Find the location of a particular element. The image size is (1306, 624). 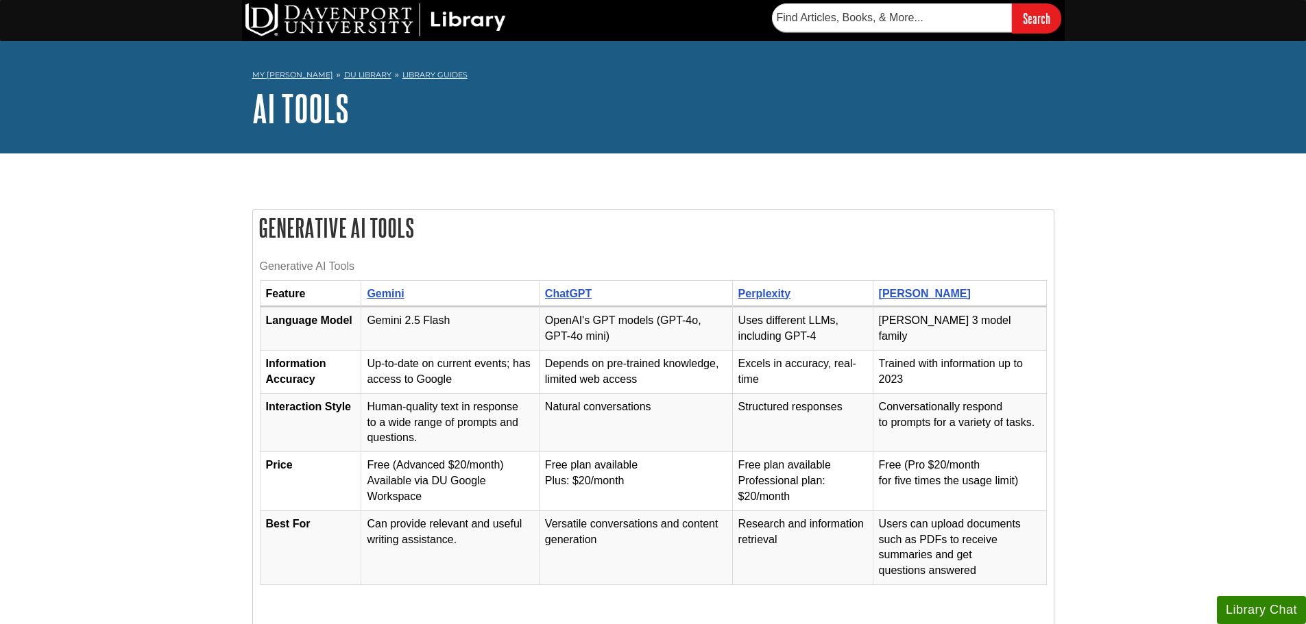

td: Free plan available Plus: $20/month is located at coordinates (635, 482).